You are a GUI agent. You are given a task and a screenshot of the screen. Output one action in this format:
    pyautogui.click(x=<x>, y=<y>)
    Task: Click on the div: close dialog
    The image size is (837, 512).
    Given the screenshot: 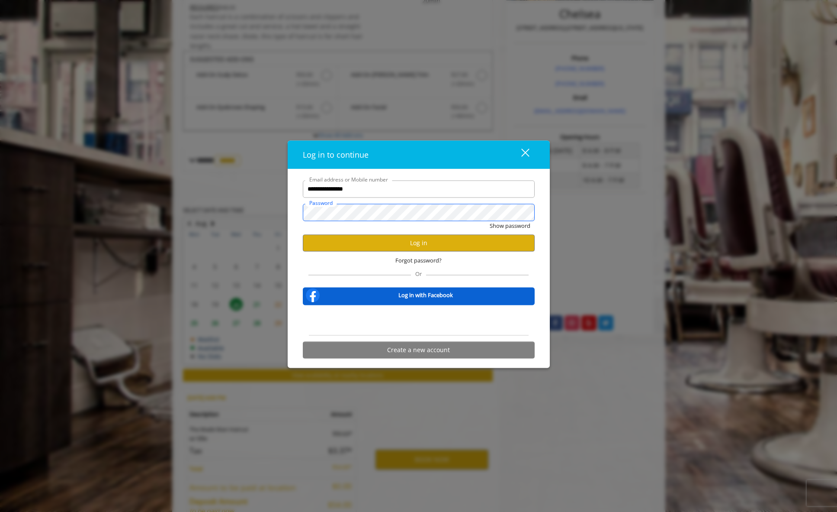 What is the action you would take?
    pyautogui.click(x=520, y=155)
    